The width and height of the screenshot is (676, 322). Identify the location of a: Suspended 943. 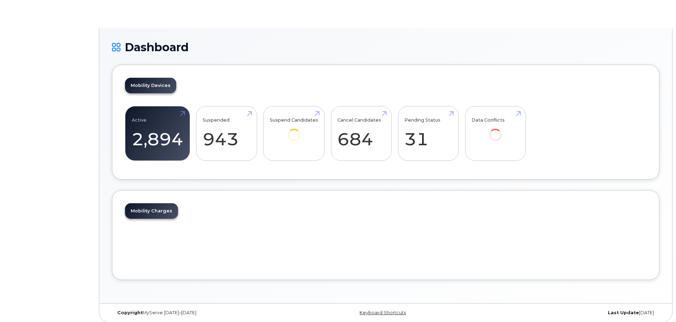
(226, 134).